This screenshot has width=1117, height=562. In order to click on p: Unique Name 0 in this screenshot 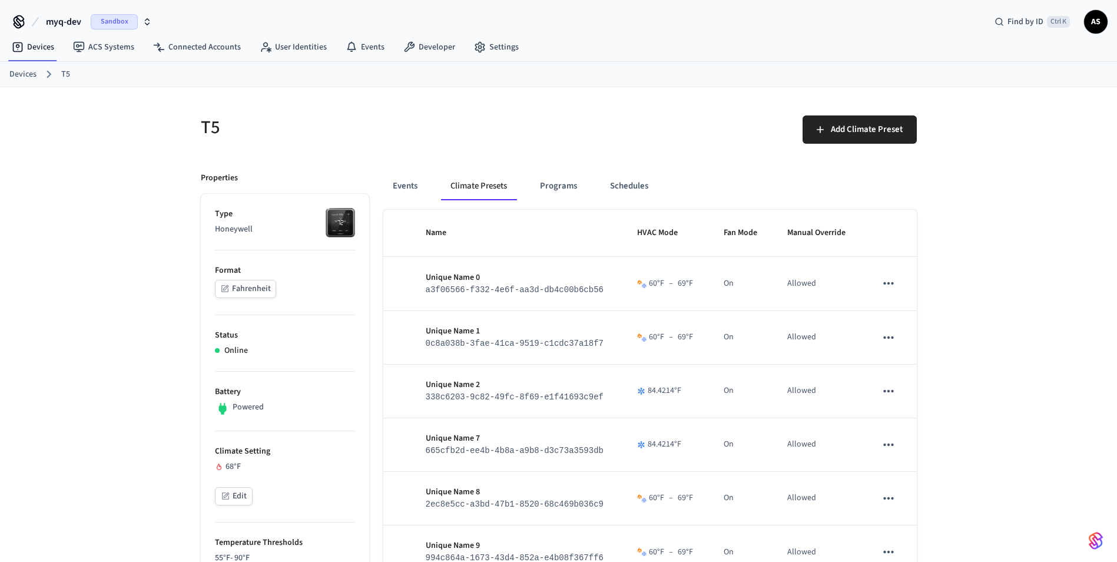, I will do `click(518, 277)`.